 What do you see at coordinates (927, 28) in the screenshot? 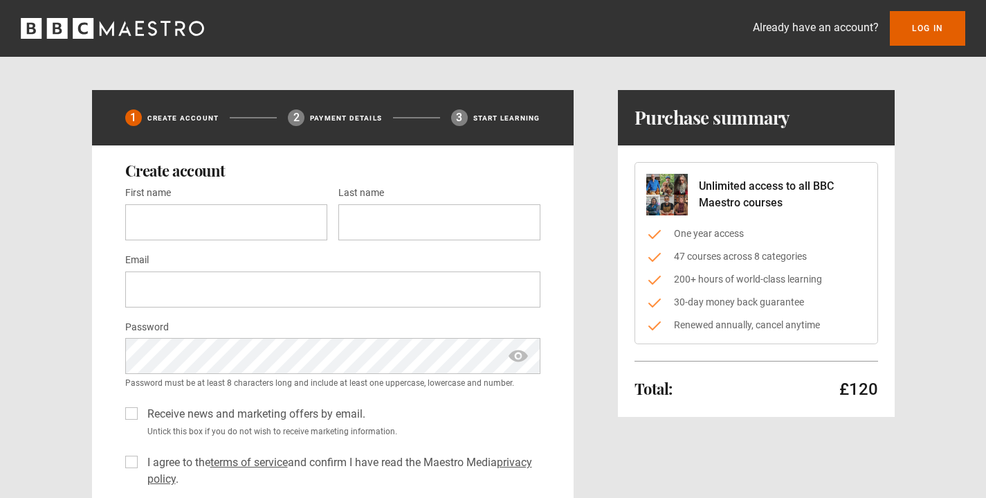
I see `a: Log In` at bounding box center [927, 28].